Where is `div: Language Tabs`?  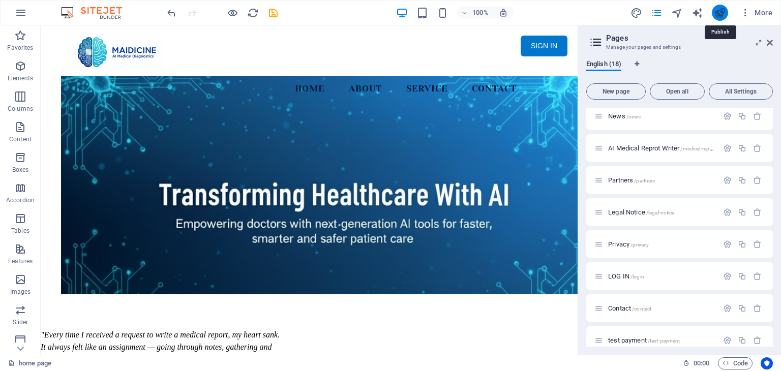
div: Language Tabs is located at coordinates (679, 70).